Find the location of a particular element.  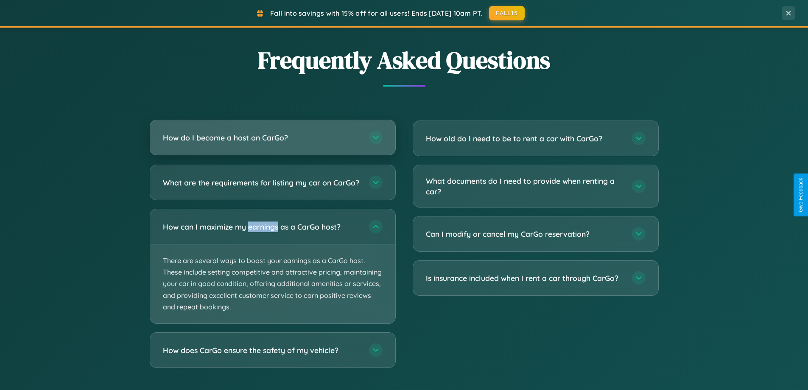

h3: What are the requirements for listing my car on CarGo? is located at coordinates (262, 182).